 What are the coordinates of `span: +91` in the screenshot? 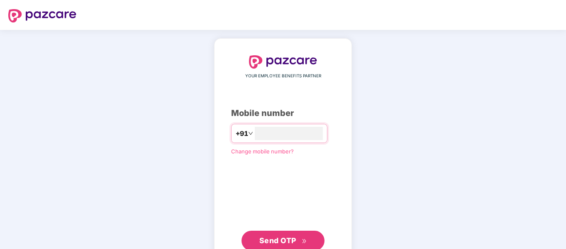 It's located at (242, 133).